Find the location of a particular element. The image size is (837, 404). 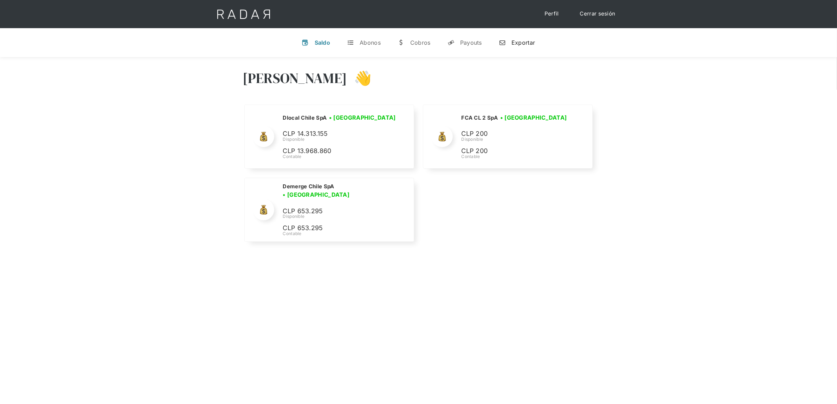

div: Abonos is located at coordinates (370, 43).